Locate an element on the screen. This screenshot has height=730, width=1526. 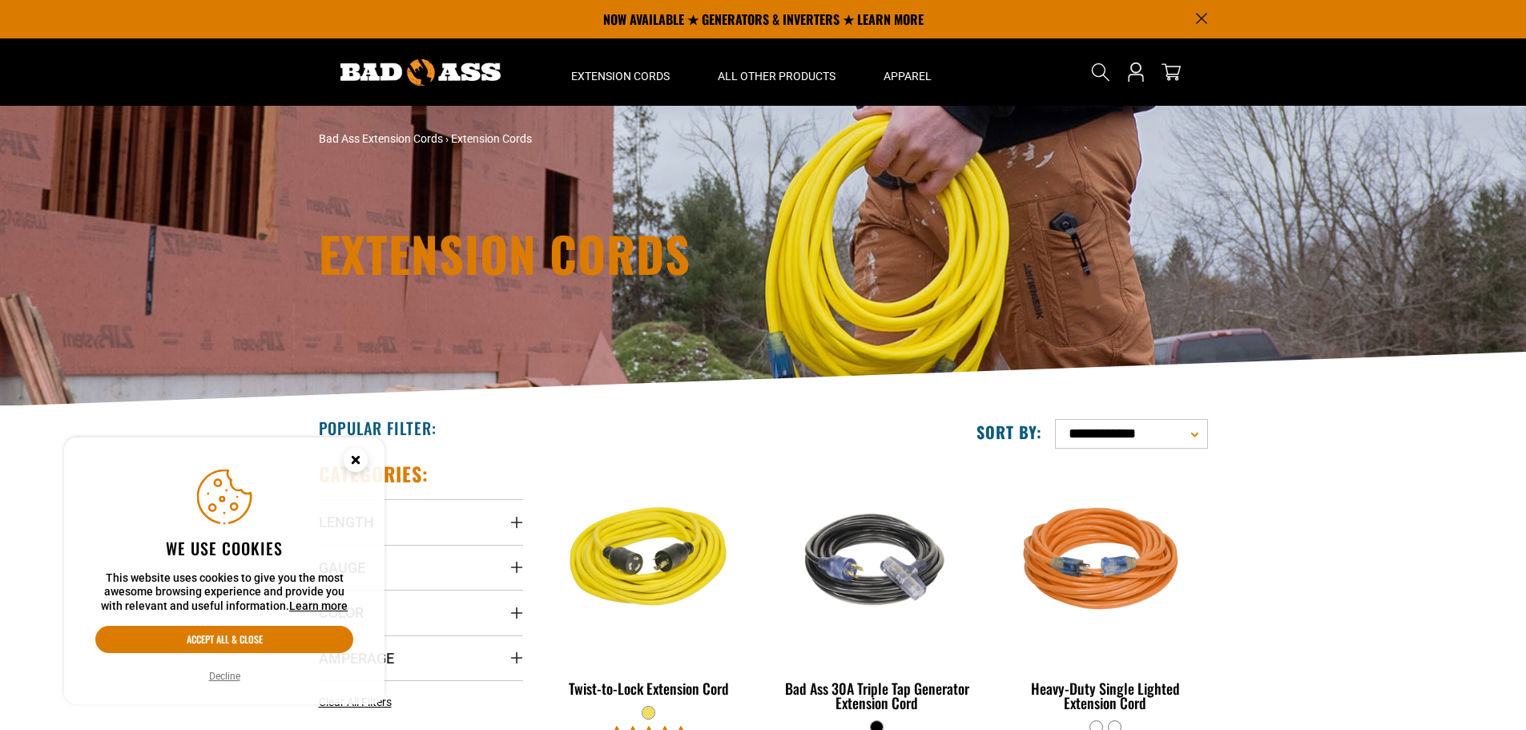
a: Learn more is located at coordinates (318, 606).